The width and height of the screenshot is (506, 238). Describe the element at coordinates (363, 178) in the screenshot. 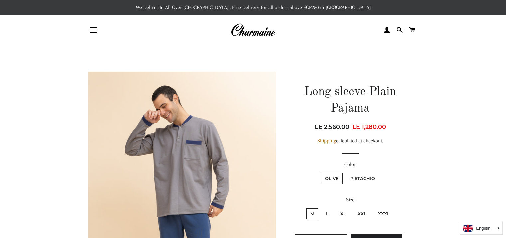

I see `label: Pistachio` at that location.